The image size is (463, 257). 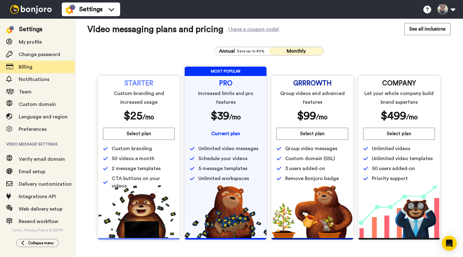 I want to click on span: Unlimited workspaces, so click(x=223, y=179).